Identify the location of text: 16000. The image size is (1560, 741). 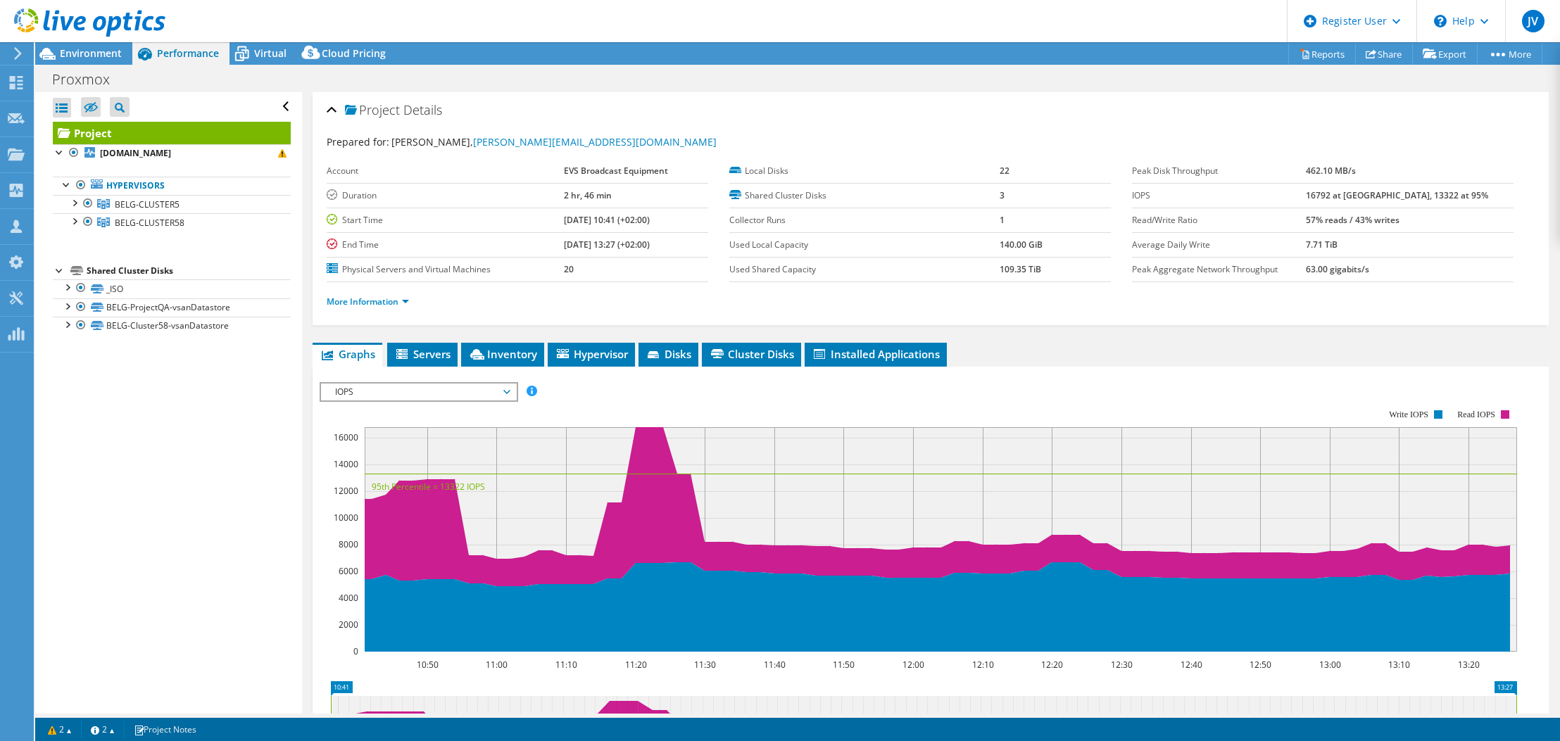
(346, 437).